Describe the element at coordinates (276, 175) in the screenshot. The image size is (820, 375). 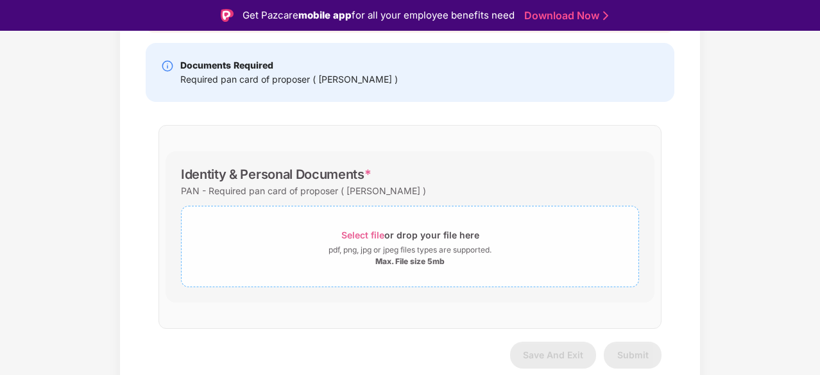
I see `div: Identity & Personal Documents` at that location.